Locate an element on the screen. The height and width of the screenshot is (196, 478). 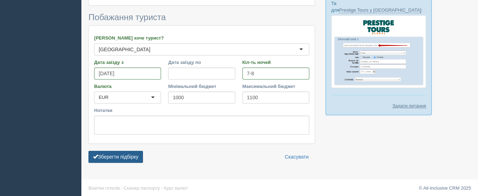
a: Візитки готелів is located at coordinates (104, 188).